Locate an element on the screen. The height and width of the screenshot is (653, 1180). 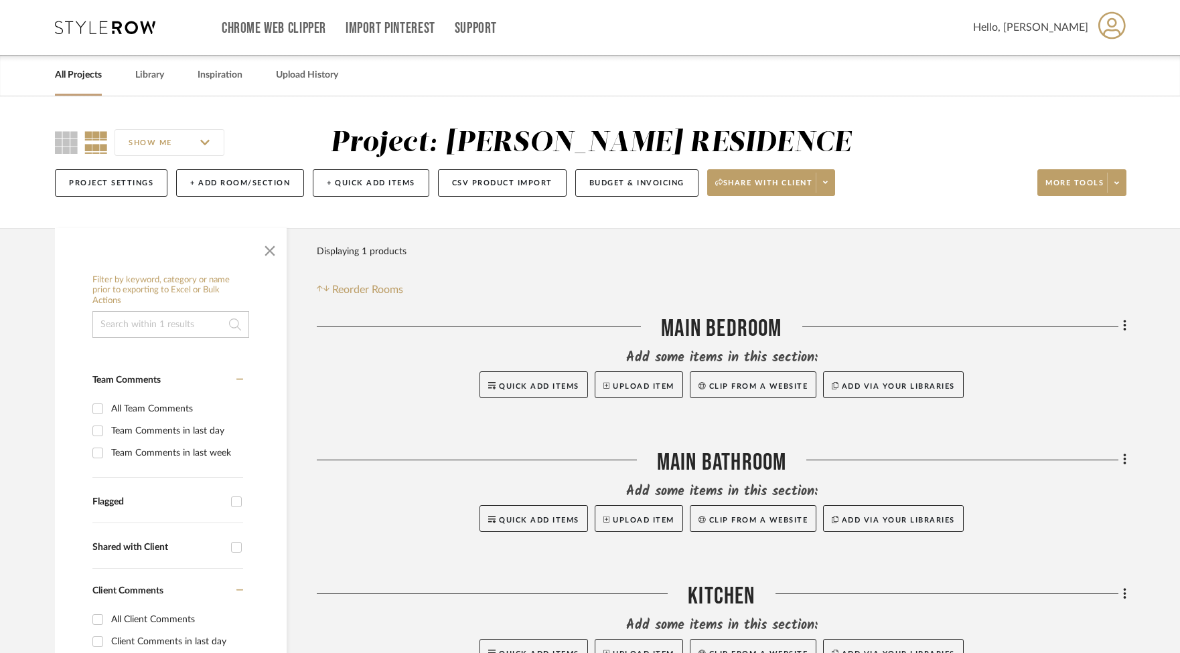
button: Close is located at coordinates (270, 248).